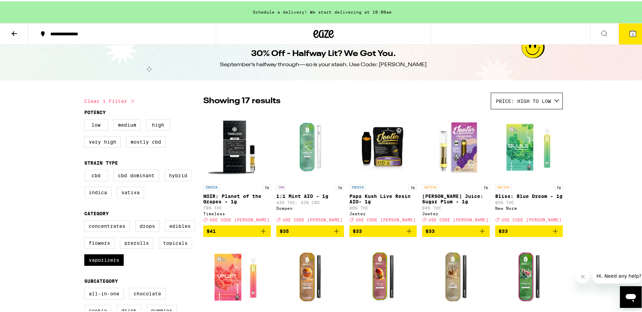  I want to click on label: Topicals, so click(175, 242).